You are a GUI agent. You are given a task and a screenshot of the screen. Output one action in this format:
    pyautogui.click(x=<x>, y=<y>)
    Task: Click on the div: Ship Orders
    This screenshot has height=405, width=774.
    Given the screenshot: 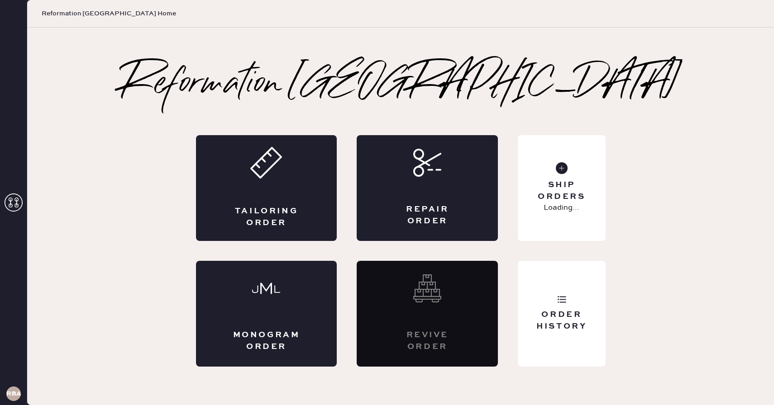 What is the action you would take?
    pyautogui.click(x=561, y=191)
    